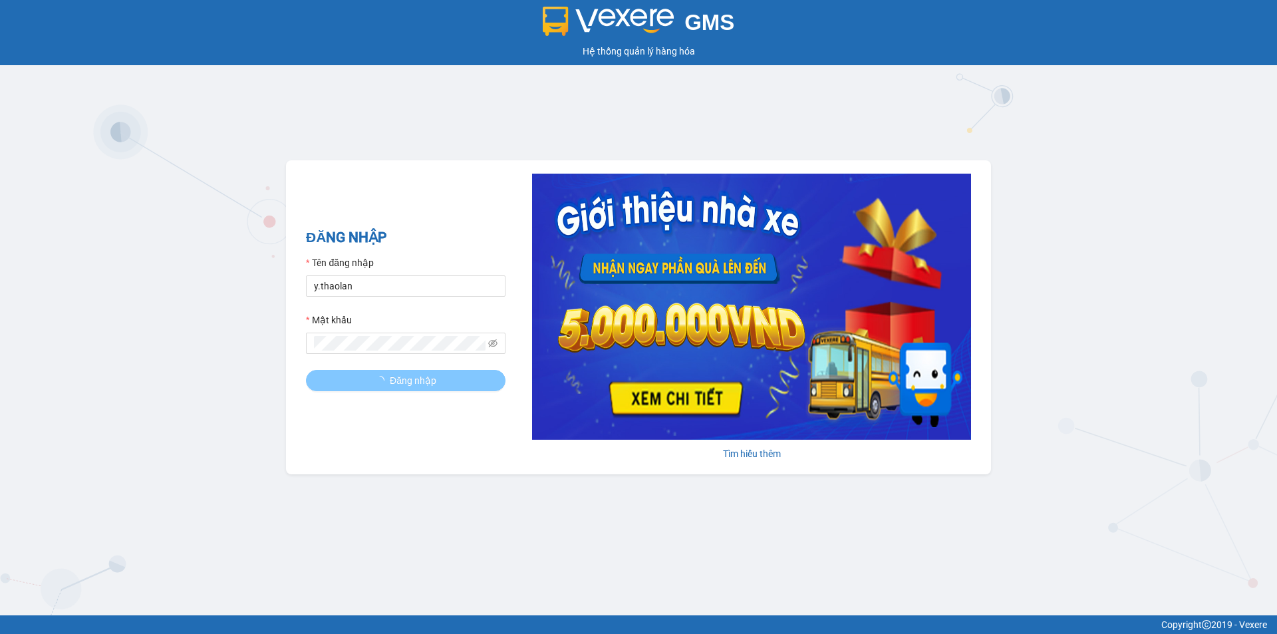  Describe the element at coordinates (638, 51) in the screenshot. I see `div: Hệ thống quản lý hàng hóa` at that location.